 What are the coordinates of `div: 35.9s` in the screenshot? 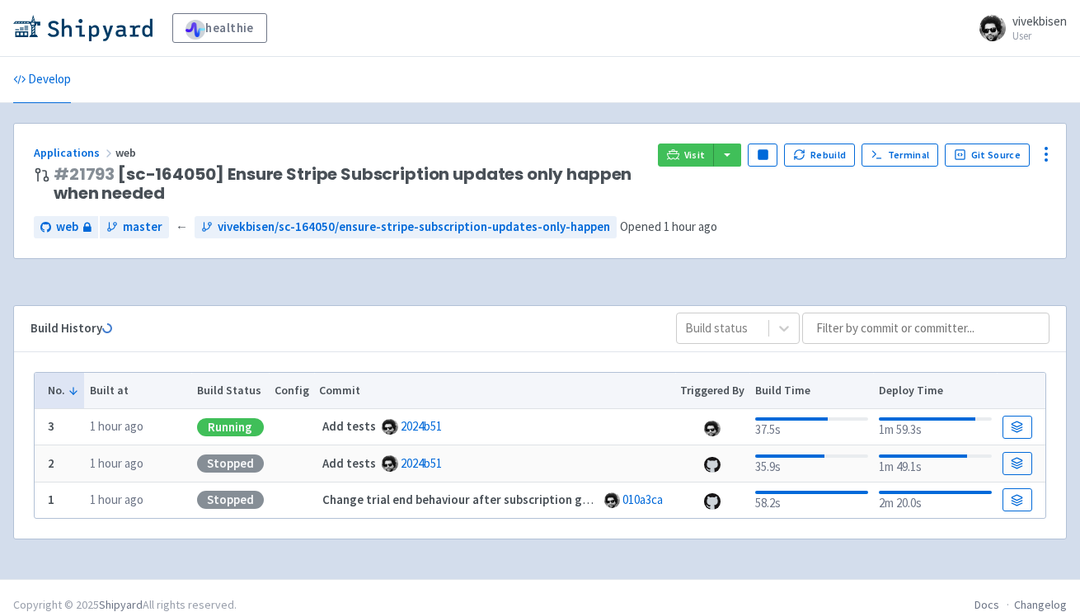 It's located at (811, 463).